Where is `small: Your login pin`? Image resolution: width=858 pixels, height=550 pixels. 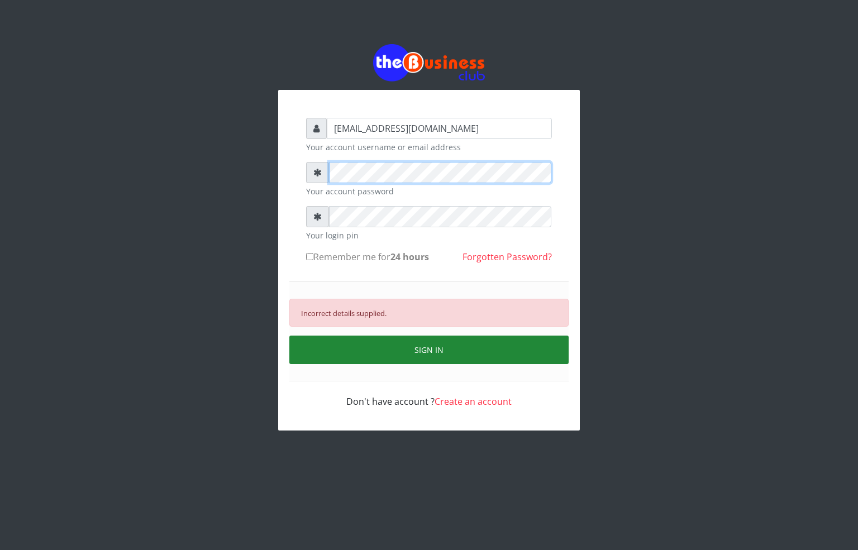
small: Your login pin is located at coordinates (429, 235).